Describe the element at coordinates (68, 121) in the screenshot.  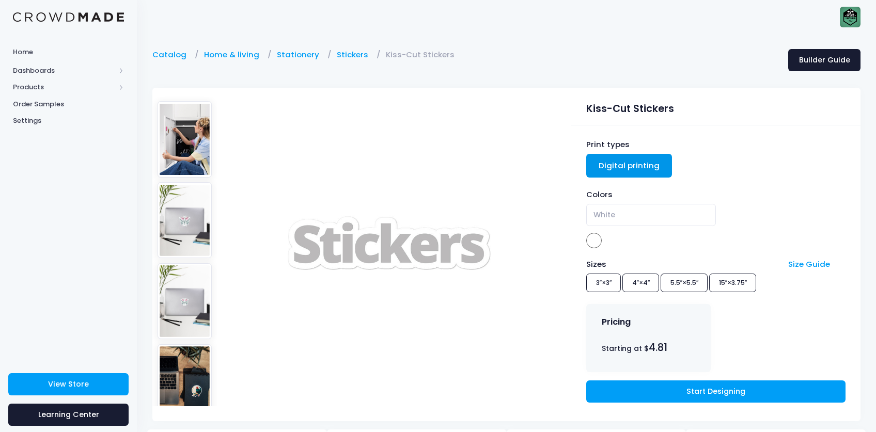
I see `span: Settings` at that location.